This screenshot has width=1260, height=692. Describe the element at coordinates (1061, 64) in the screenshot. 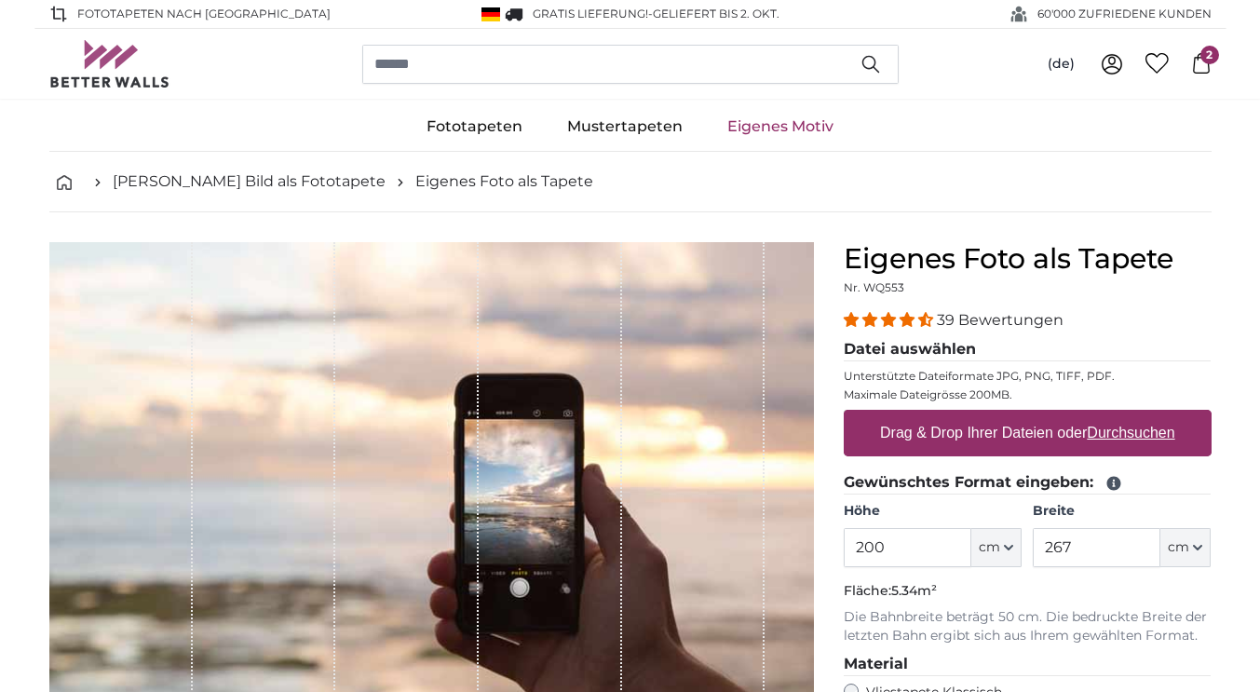

I see `button: (de)` at that location.